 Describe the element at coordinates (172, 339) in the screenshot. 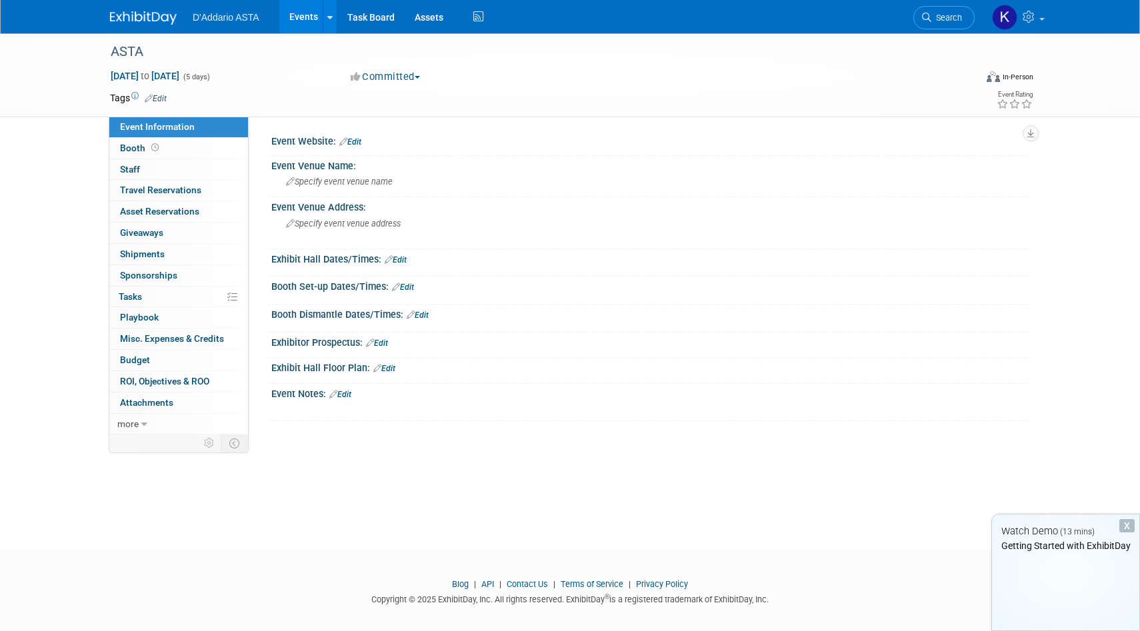

I see `span: Misc. Expenses & Credits` at that location.